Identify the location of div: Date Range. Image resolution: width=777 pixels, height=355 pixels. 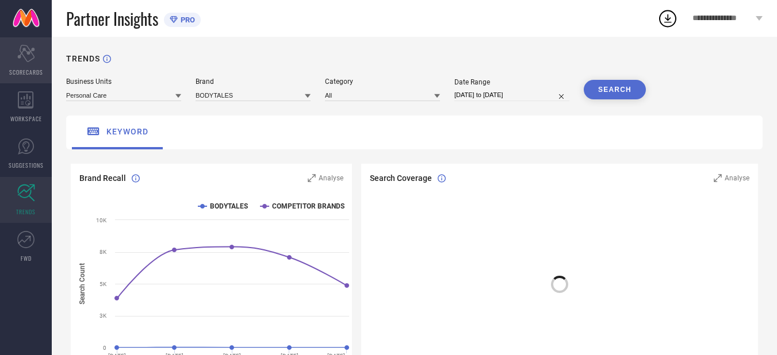
(512, 82).